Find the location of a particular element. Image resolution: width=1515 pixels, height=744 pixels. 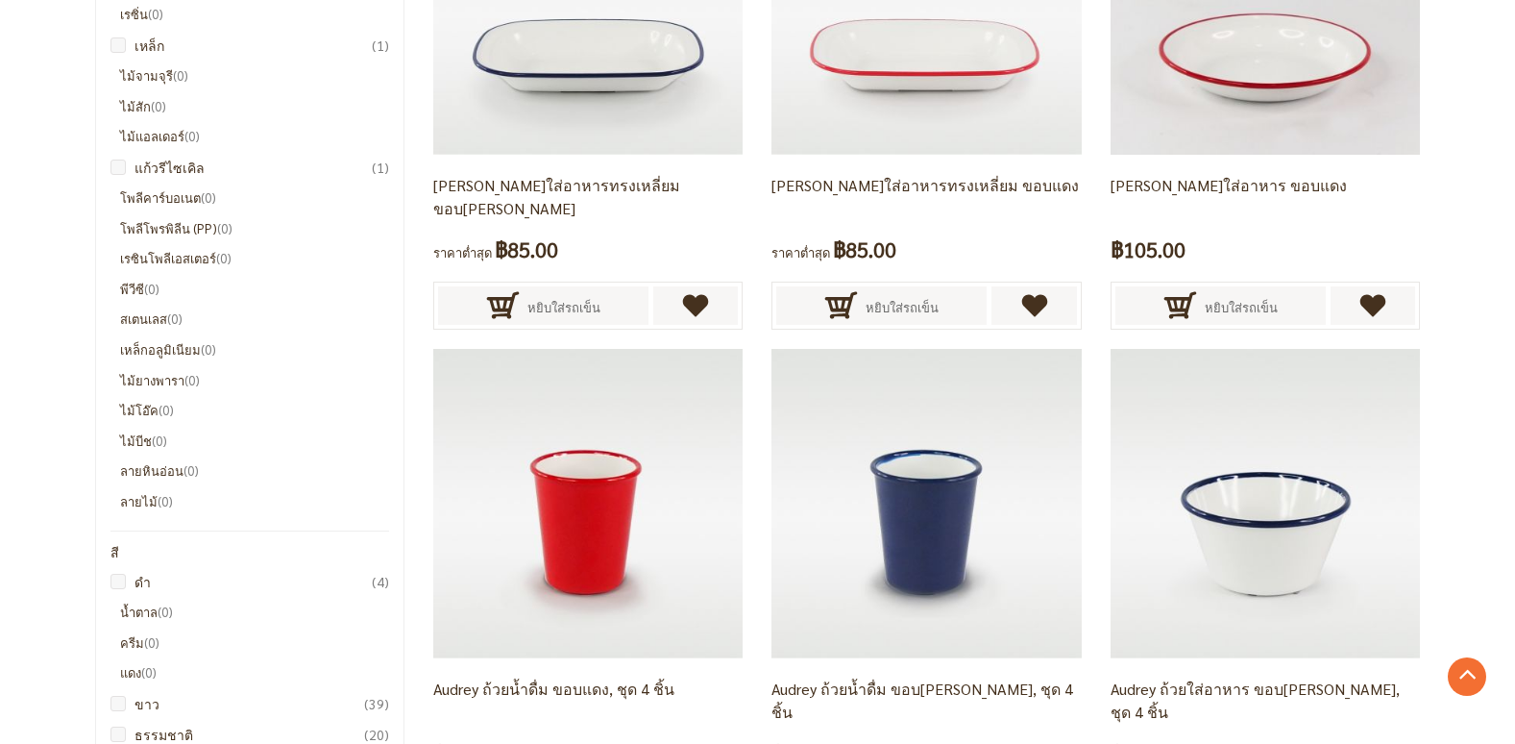

li: แดง is located at coordinates (255, 673).